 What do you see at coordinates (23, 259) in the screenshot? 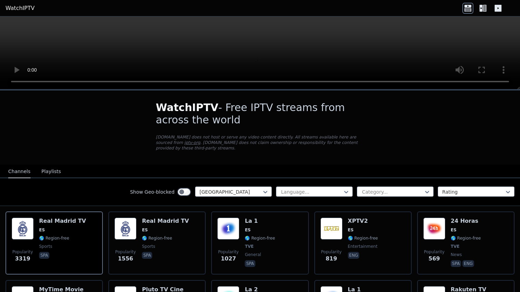
I see `span: 3319` at bounding box center [23, 259].